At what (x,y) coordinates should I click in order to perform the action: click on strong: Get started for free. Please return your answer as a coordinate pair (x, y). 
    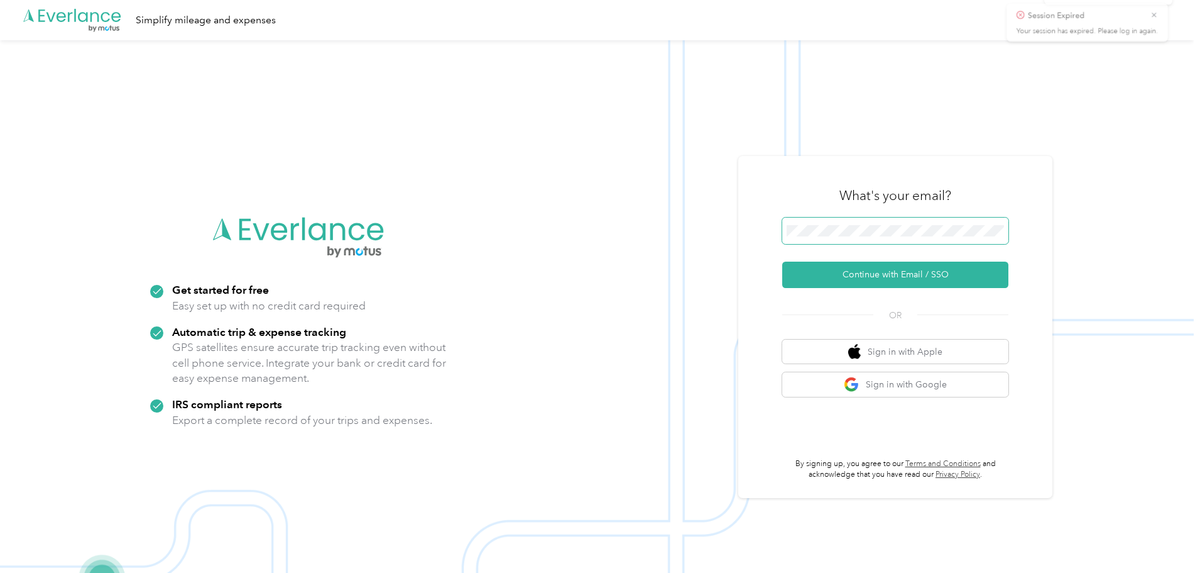
    Looking at the image, I should click on (221, 289).